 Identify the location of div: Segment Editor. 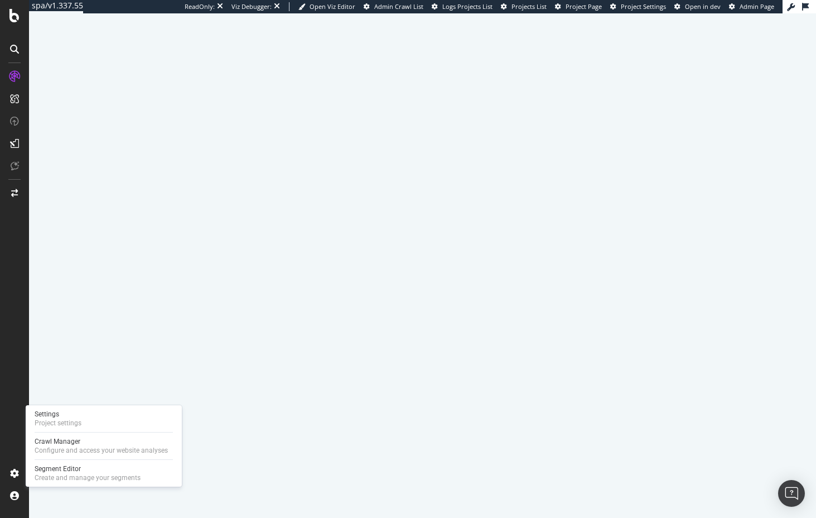
(88, 469).